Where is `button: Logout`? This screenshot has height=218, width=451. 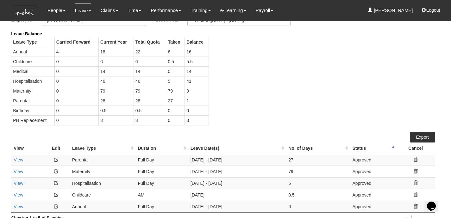 button: Logout is located at coordinates (431, 10).